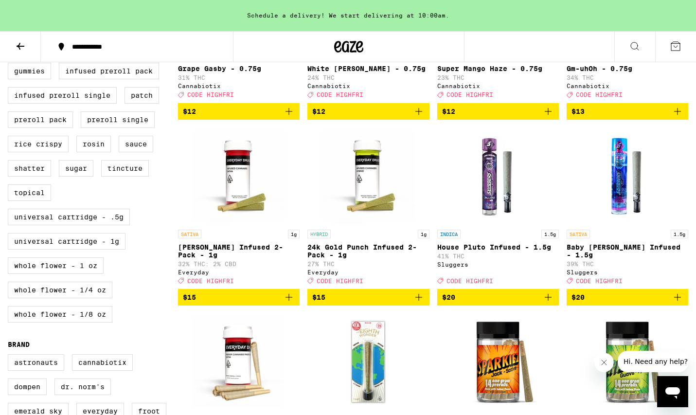 This screenshot has height=415, width=696. What do you see at coordinates (627, 69) in the screenshot?
I see `p: Gm-uhOh - 0.75g` at bounding box center [627, 69].